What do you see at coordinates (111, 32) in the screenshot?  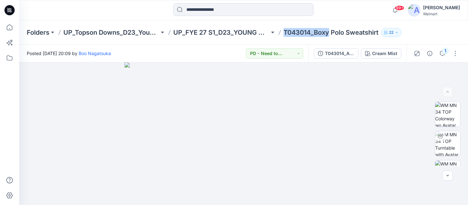 I see `a: UP_Topson Downs_D23_Young Men's Tops` at bounding box center [111, 32].